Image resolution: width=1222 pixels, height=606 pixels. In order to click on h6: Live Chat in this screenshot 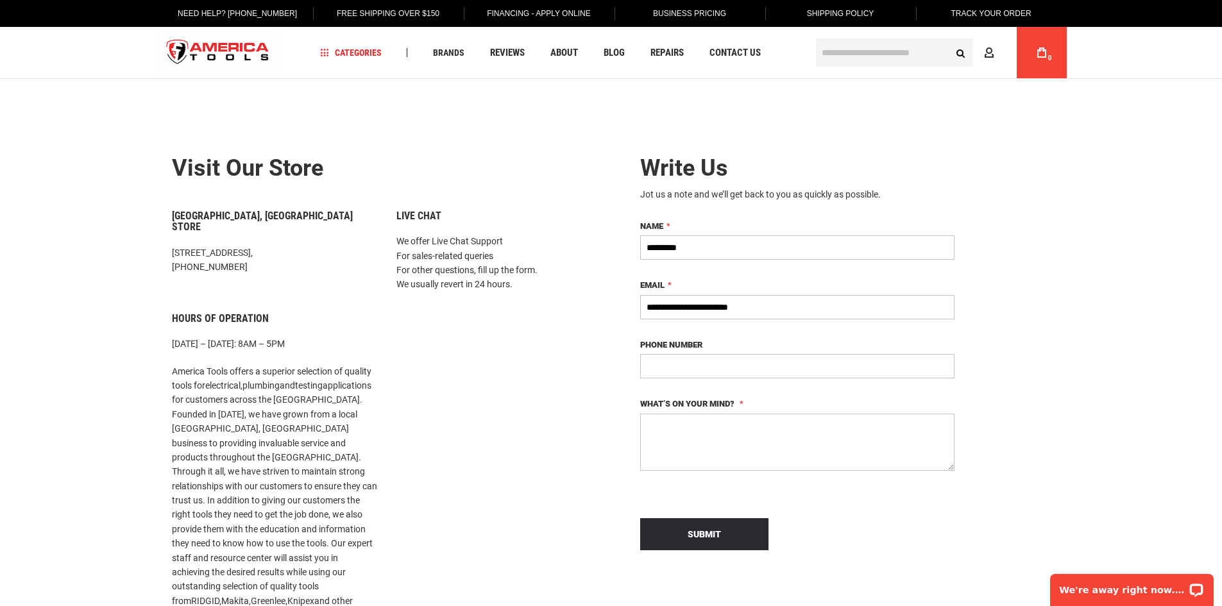, I will do `click(499, 216)`.